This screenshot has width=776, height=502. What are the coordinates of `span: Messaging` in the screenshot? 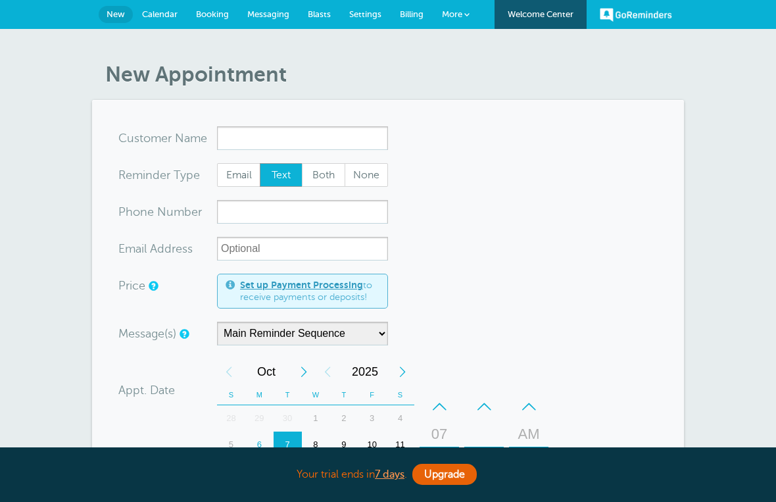 It's located at (268, 14).